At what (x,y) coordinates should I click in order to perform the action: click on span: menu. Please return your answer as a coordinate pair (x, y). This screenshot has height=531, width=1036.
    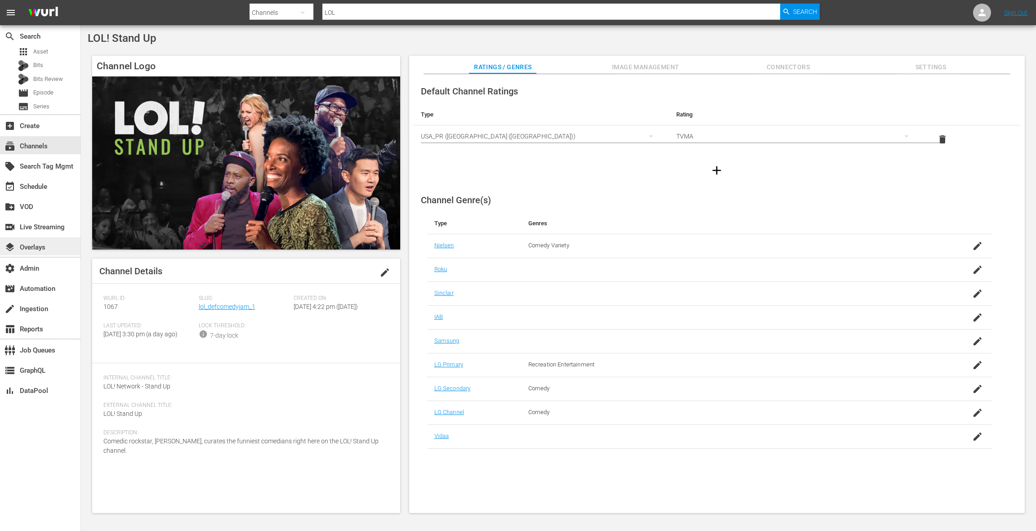
    Looking at the image, I should click on (11, 13).